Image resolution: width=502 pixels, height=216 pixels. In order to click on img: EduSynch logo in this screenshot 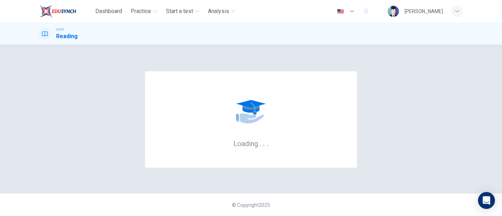, I will do `click(58, 11)`.